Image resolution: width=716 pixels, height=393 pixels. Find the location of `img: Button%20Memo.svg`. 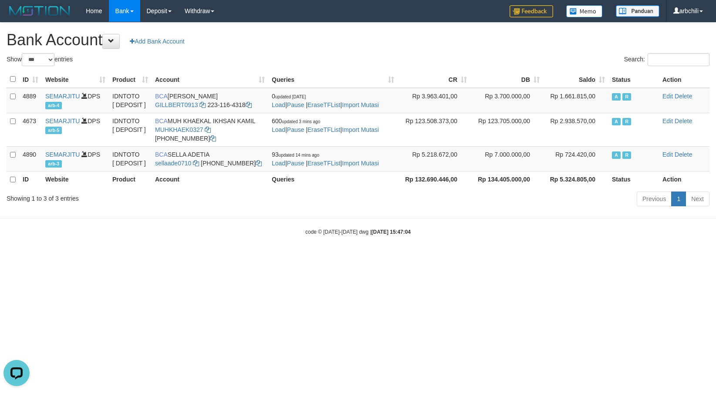

img: Button%20Memo.svg is located at coordinates (584, 11).